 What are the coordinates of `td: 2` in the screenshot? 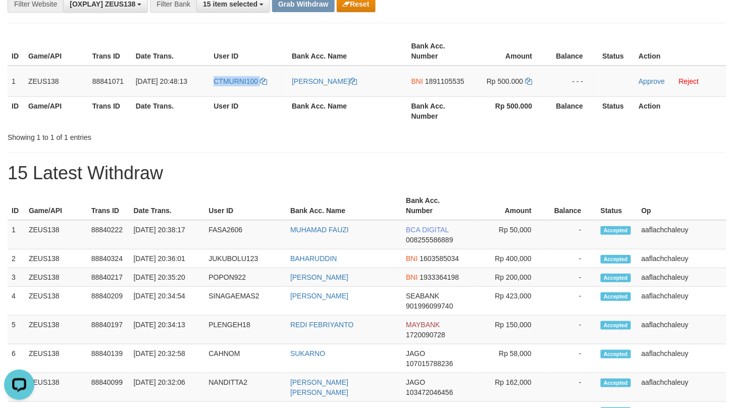 It's located at (16, 258).